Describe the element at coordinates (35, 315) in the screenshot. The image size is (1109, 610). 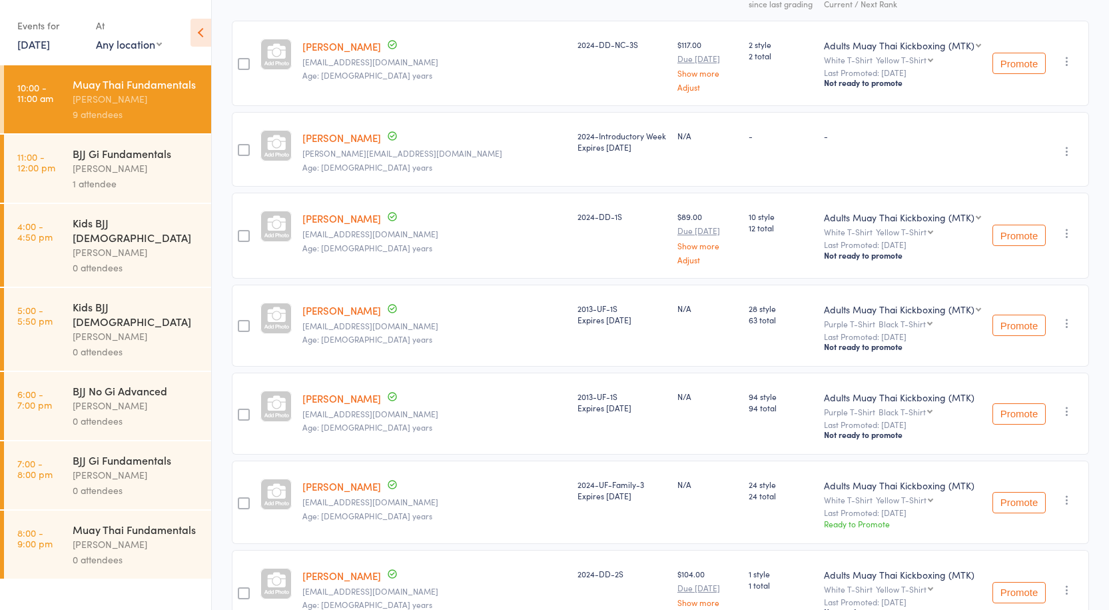
I see `time: 5:00 - 5:50 pm` at that location.